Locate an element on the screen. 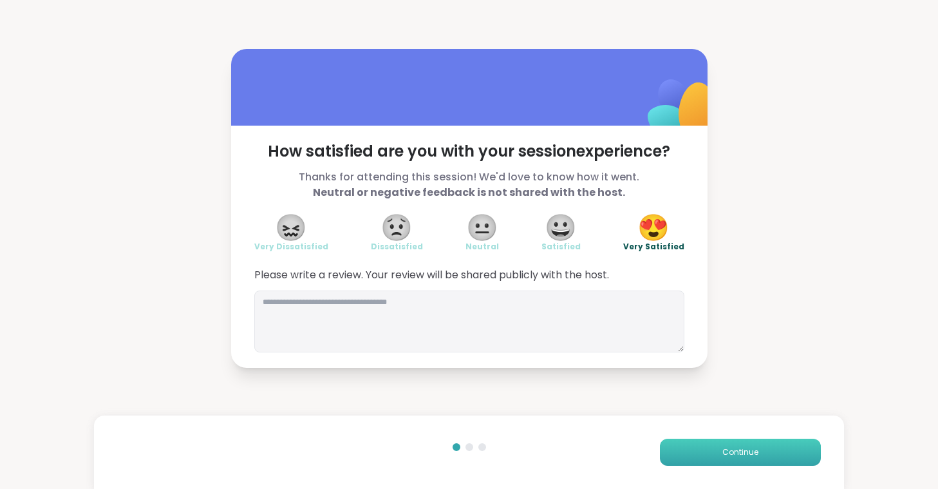 The image size is (938, 489). span: Very Satisfied is located at coordinates (654, 247).